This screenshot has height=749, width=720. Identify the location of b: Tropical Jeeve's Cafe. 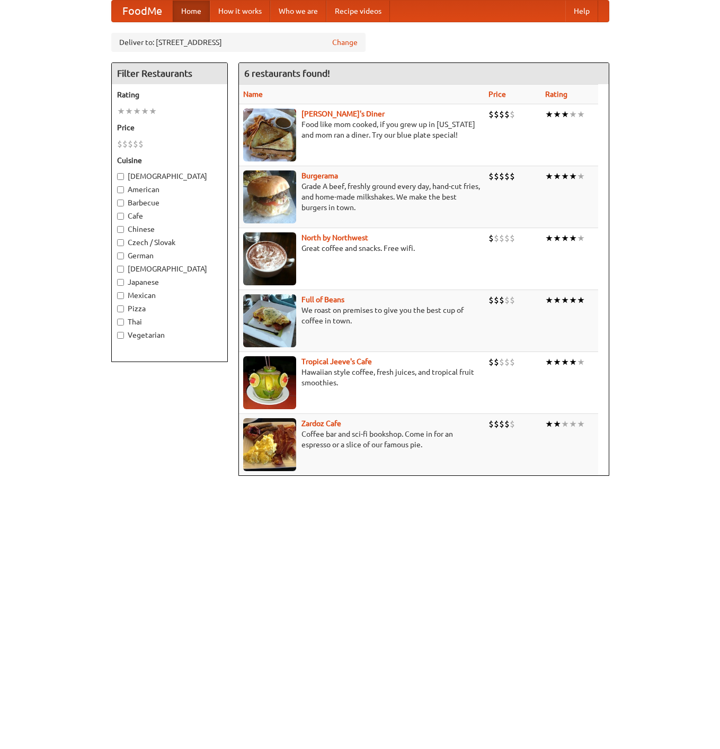
(336, 362).